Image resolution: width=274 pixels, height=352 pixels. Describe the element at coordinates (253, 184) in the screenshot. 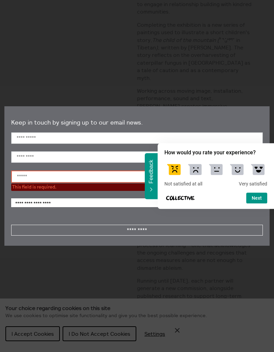

I see `span: Very satisfied` at that location.